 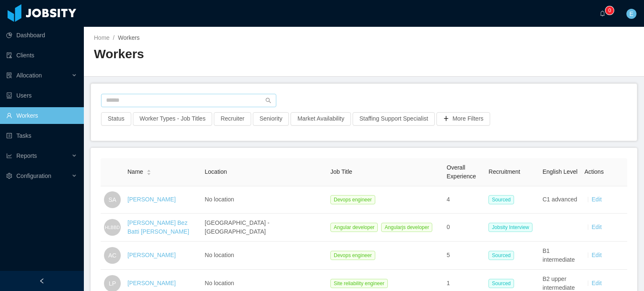 What do you see at coordinates (354, 228) in the screenshot?
I see `span: Angular developer` at bounding box center [354, 228].